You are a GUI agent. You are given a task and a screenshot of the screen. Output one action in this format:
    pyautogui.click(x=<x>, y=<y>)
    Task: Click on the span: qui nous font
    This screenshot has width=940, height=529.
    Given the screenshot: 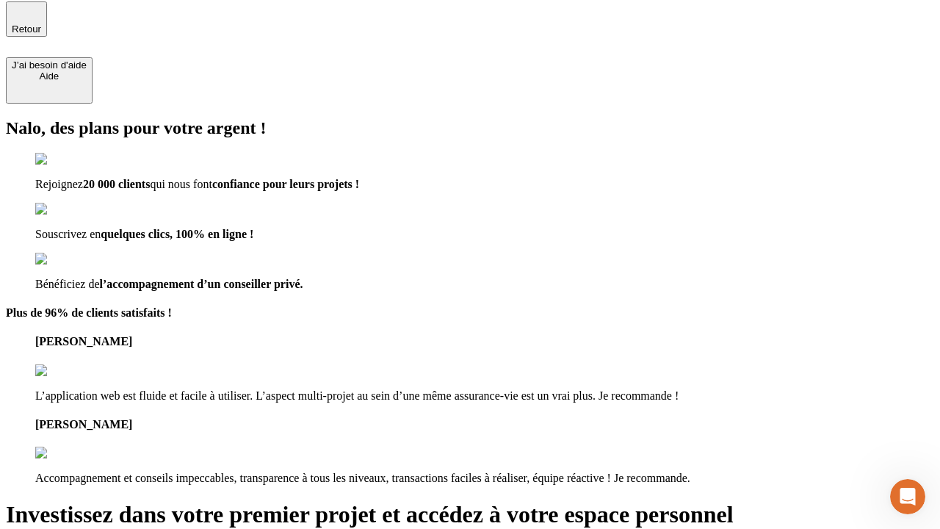 What is the action you would take?
    pyautogui.click(x=181, y=184)
    